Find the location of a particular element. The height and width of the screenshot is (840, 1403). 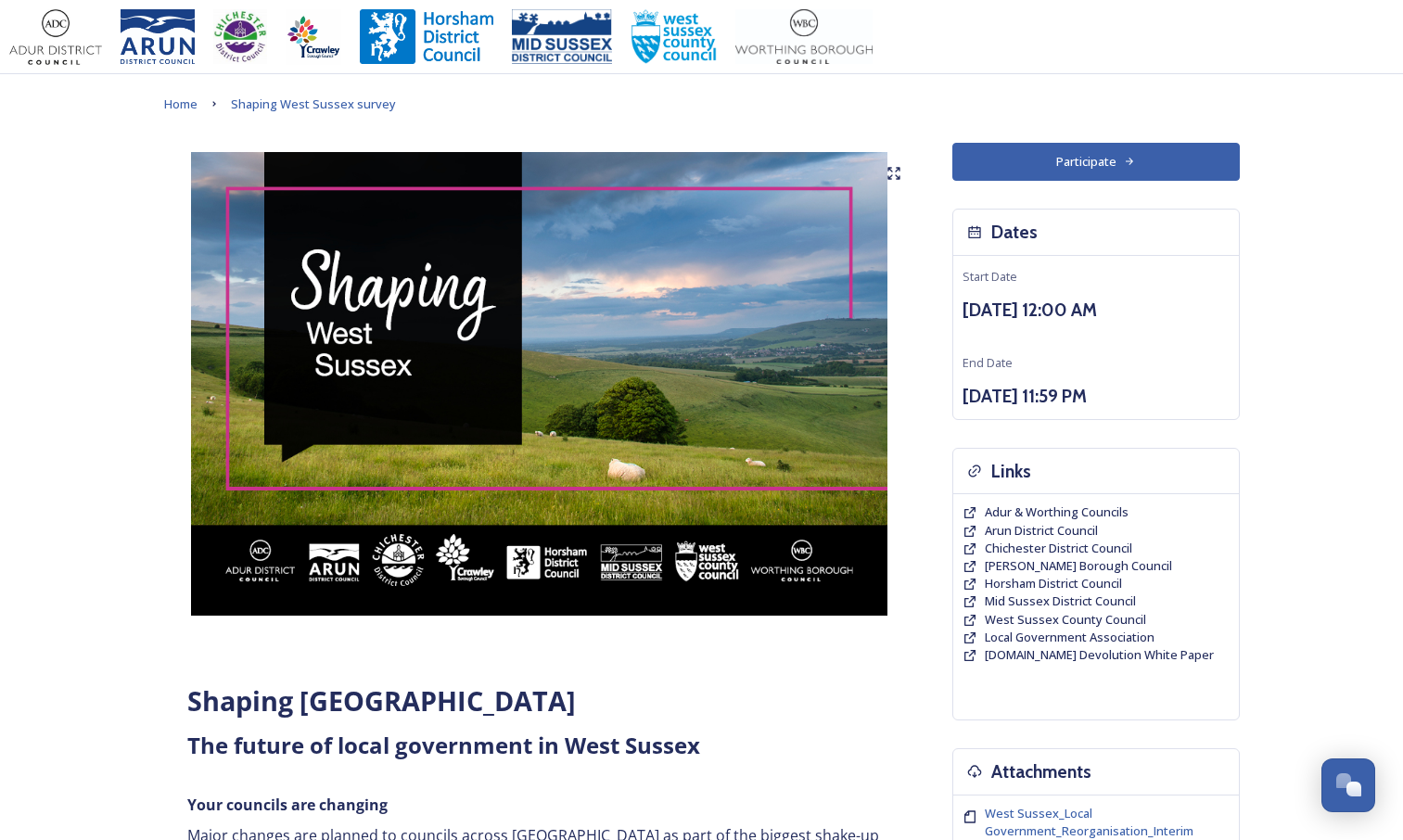

a: Horsham District Council is located at coordinates (1053, 583).